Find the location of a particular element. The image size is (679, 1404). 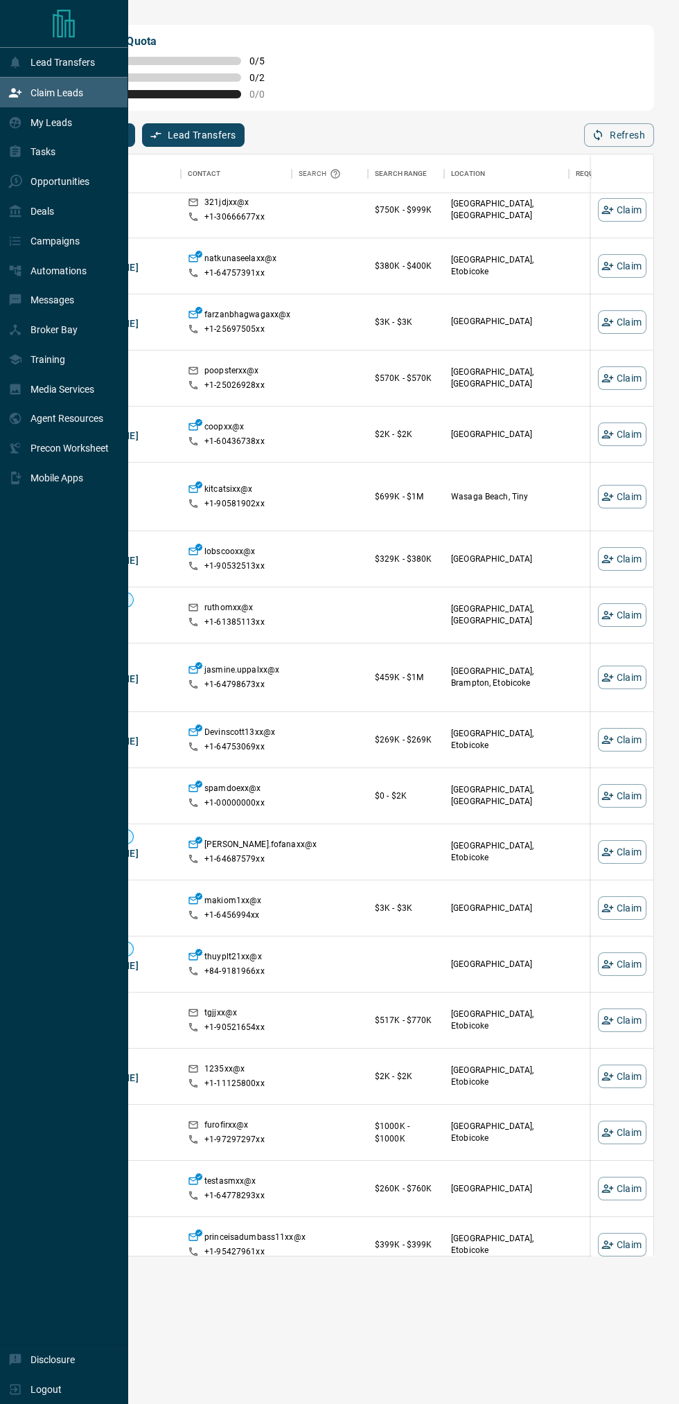

p: $570K - $570K is located at coordinates (406, 378).